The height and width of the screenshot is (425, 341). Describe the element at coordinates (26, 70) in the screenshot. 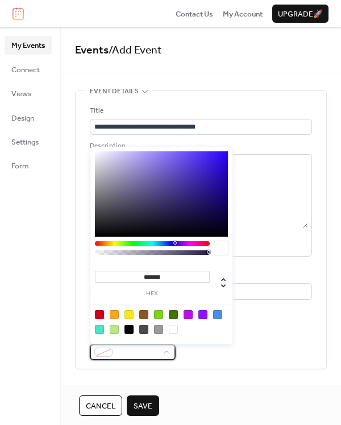

I see `span: Connect` at that location.